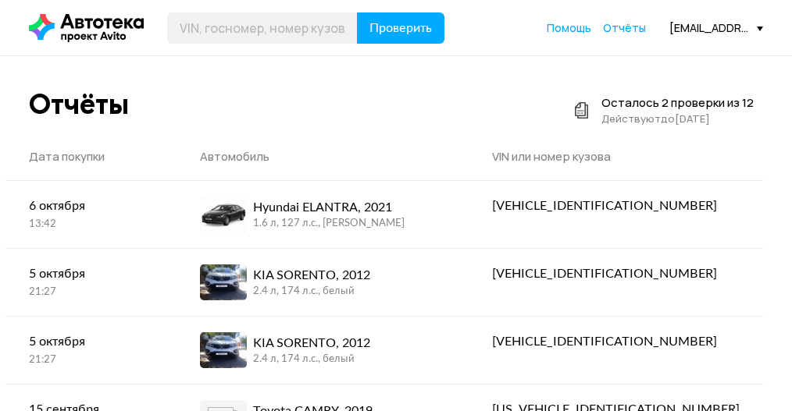 The height and width of the screenshot is (411, 792). What do you see at coordinates (322, 157) in the screenshot?
I see `div: Автомобиль` at bounding box center [322, 157].